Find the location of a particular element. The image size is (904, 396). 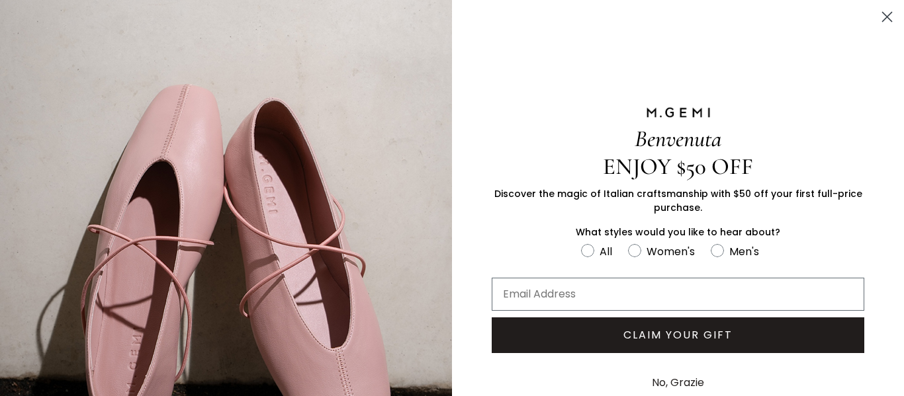

div: All is located at coordinates (606, 252).